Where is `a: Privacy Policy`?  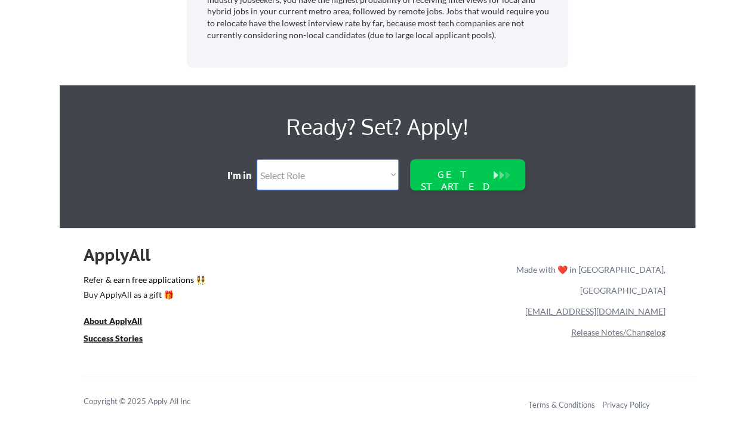
a: Privacy Policy is located at coordinates (626, 404).